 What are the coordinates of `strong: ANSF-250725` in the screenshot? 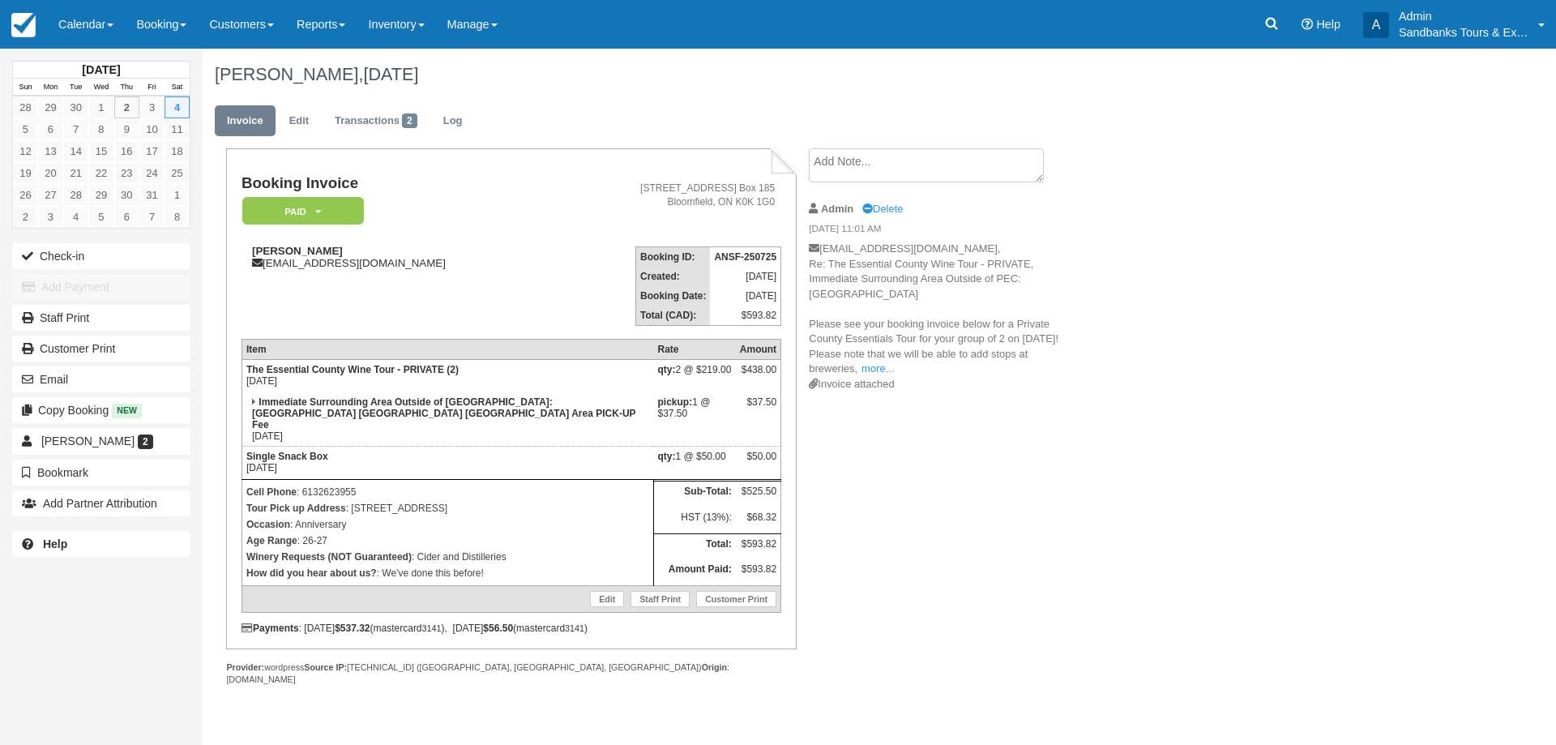 It's located at (745, 257).